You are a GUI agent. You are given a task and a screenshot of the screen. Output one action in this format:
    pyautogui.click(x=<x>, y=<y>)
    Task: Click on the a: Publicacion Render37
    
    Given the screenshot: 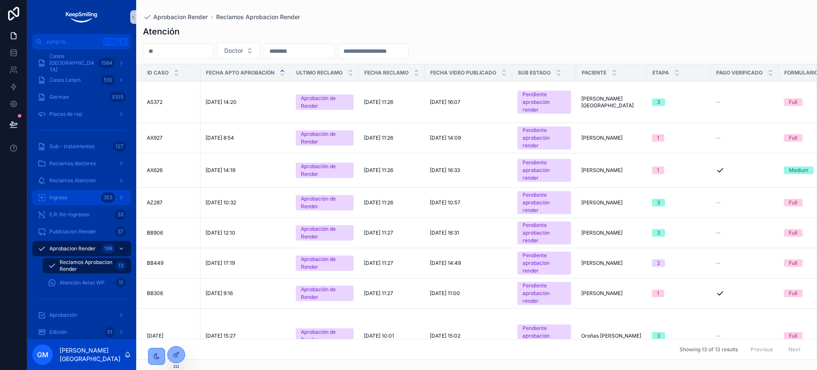 What is the action you would take?
    pyautogui.click(x=82, y=231)
    